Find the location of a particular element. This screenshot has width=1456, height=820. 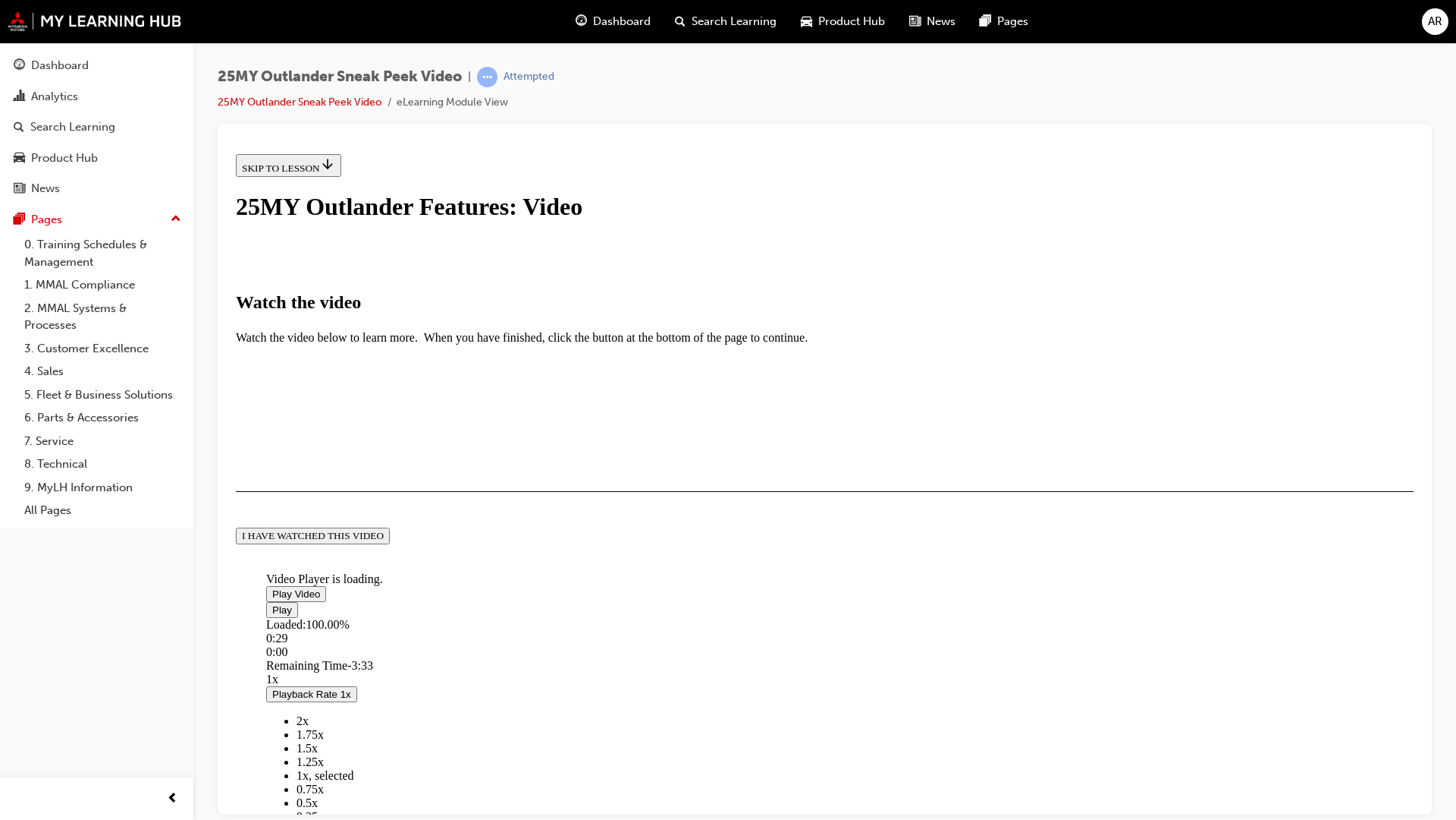

span: Product Hub is located at coordinates (852, 22).